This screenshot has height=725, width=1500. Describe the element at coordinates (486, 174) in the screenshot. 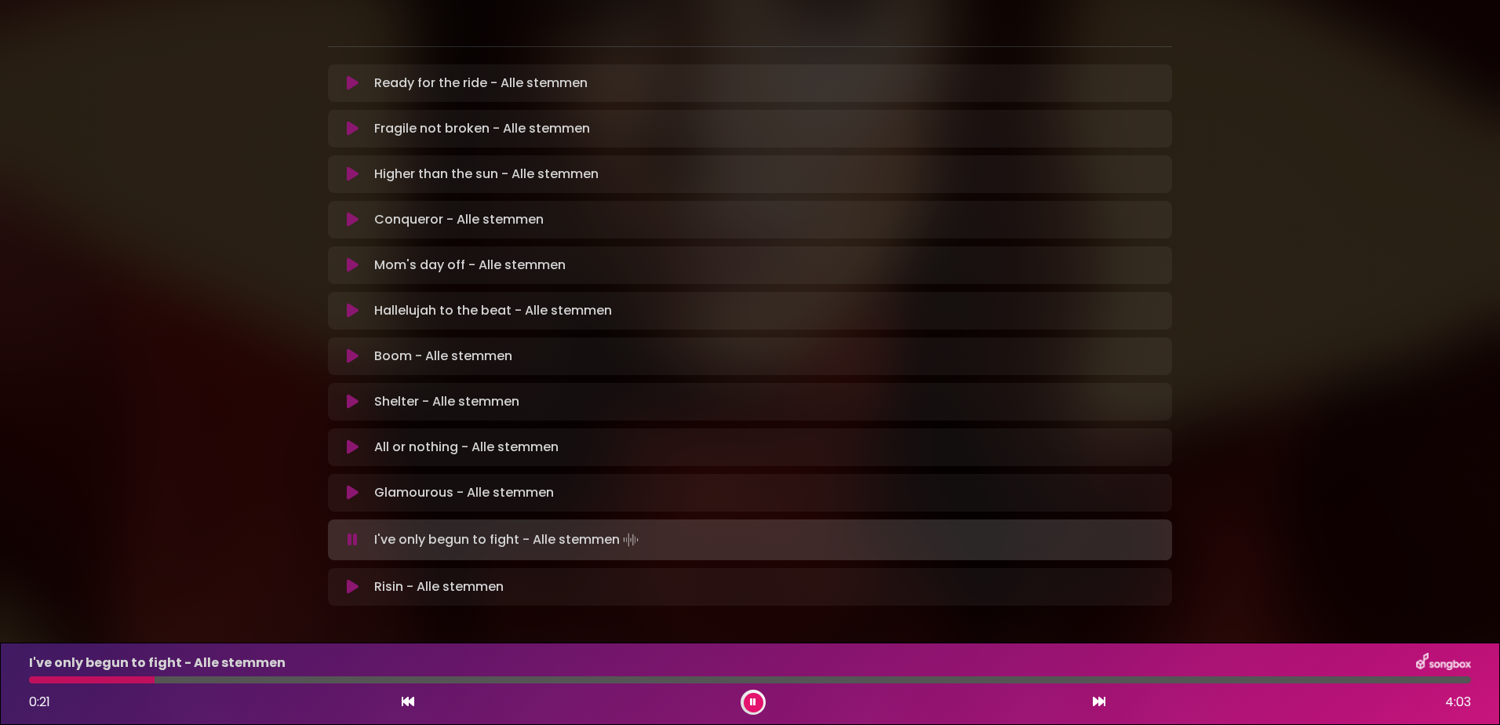

I see `p: Higher than the sun - Alle stemmen` at that location.